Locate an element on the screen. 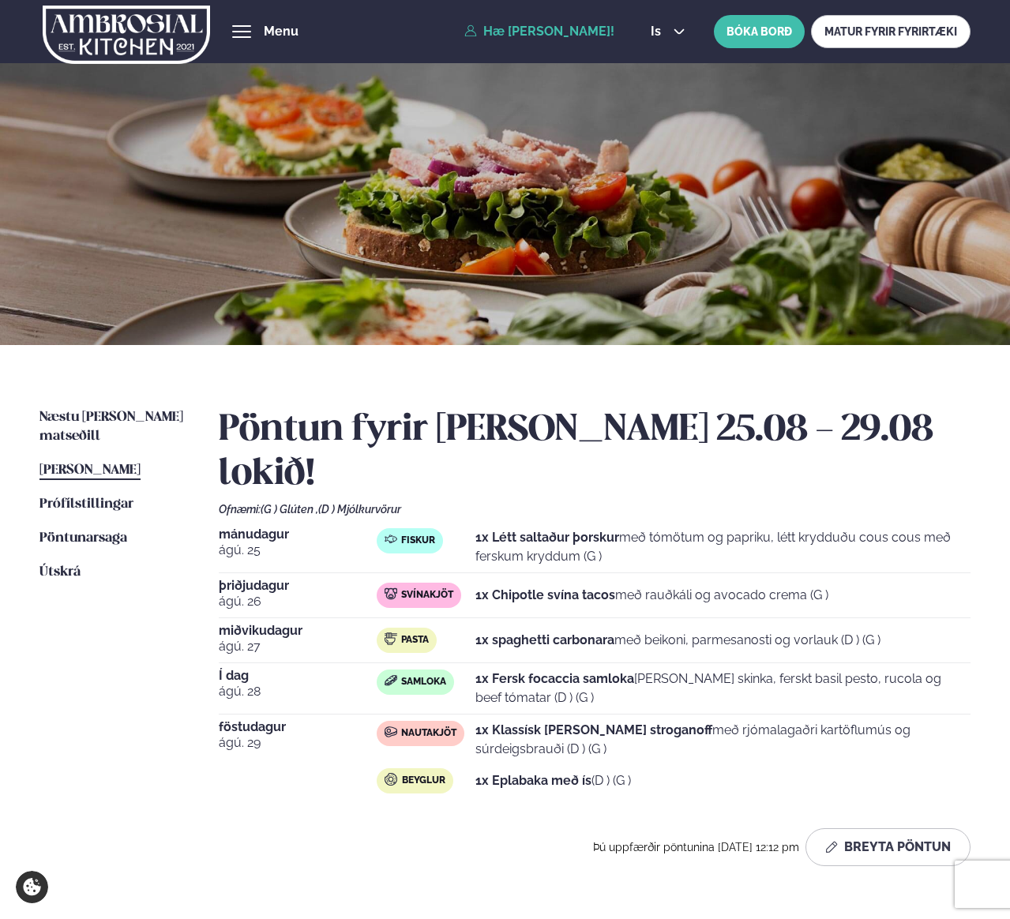 The image size is (1010, 919). span: (D ) Mjólkurvörur is located at coordinates (359, 509).